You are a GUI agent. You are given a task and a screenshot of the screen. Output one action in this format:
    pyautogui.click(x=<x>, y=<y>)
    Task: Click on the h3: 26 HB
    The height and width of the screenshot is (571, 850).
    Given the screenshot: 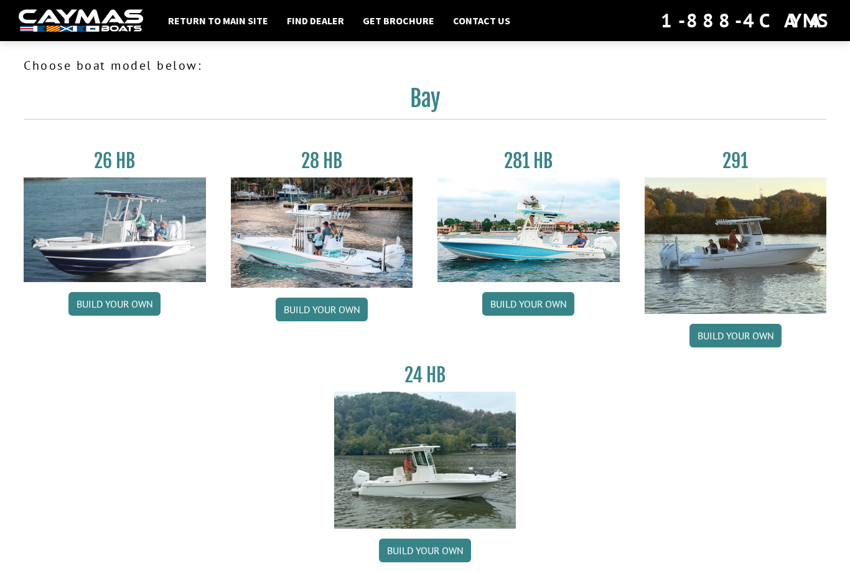 What is the action you would take?
    pyautogui.click(x=115, y=161)
    